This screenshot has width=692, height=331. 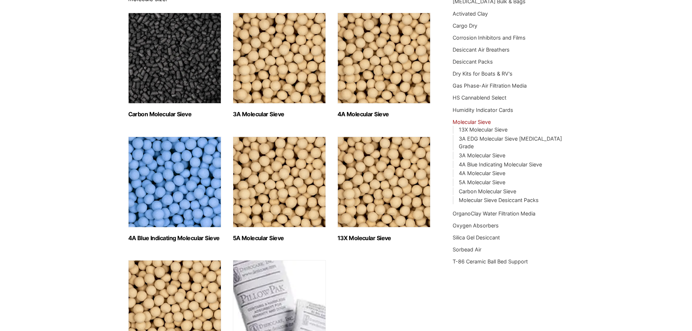 I want to click on img: 3A Molecular Sieve, so click(x=279, y=58).